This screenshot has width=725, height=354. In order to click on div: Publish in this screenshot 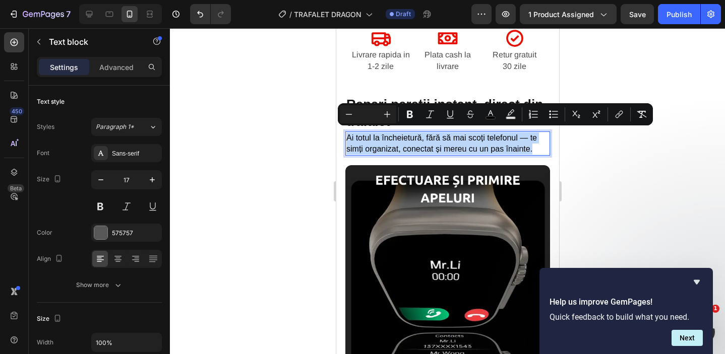, I will do `click(679, 14)`.